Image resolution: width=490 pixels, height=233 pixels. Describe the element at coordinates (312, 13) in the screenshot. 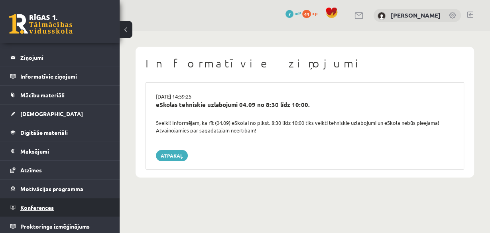

I see `a: 44 xp` at that location.